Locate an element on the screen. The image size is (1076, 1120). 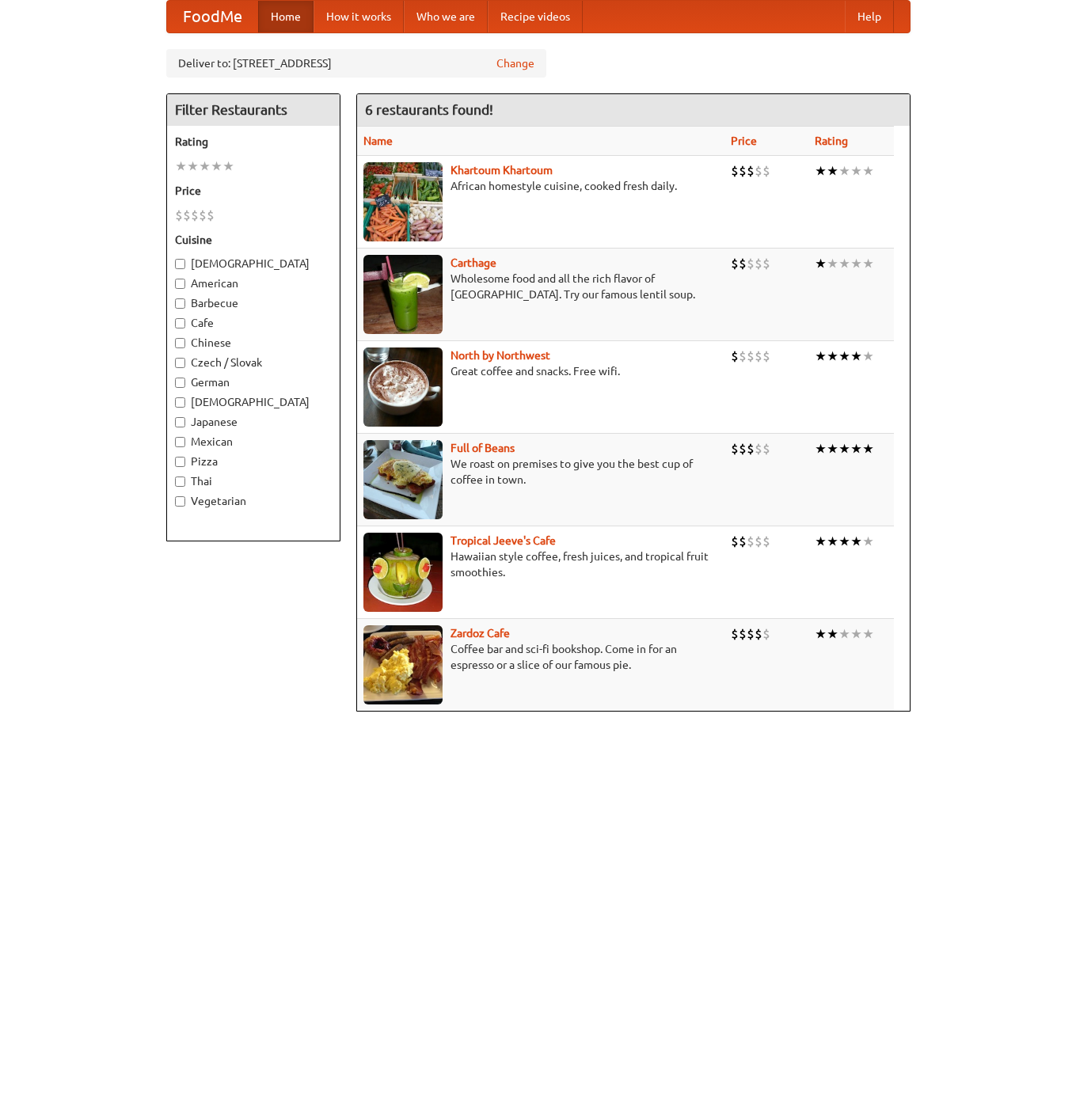
label: Czech / Slovak is located at coordinates (253, 363).